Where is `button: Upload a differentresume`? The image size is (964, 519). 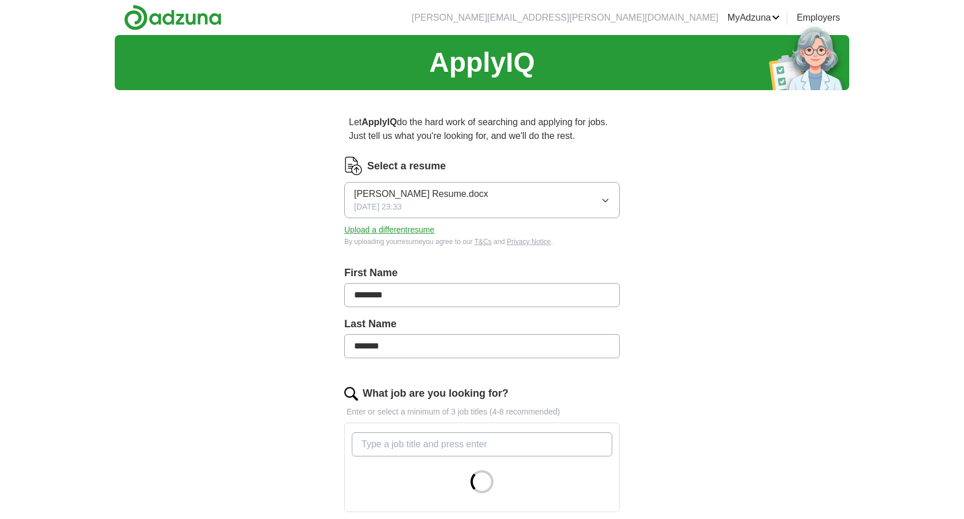 button: Upload a differentresume is located at coordinates (389, 230).